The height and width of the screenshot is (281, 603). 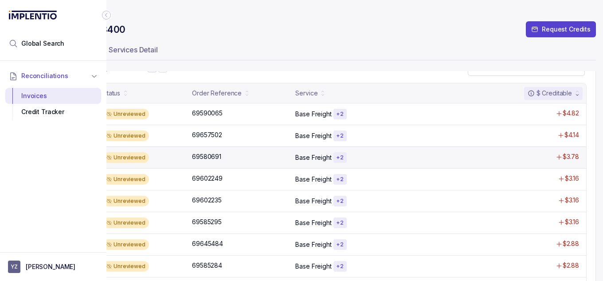 What do you see at coordinates (571, 113) in the screenshot?
I see `p: $4.82` at bounding box center [571, 113].